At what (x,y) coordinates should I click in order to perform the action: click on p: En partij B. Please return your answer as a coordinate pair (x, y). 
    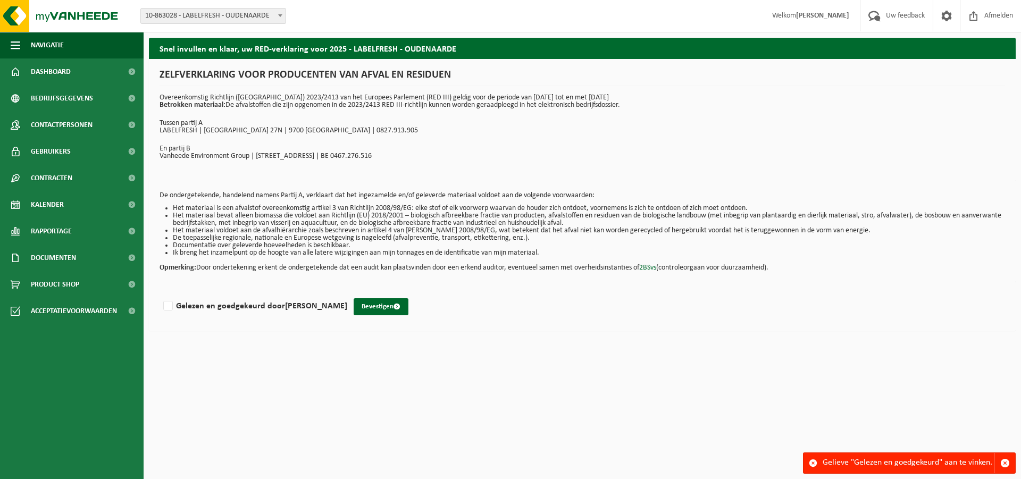
    Looking at the image, I should click on (582, 149).